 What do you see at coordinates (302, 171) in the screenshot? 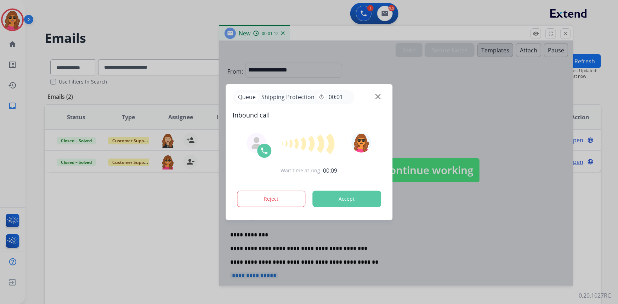
I see `span: Wait time at ring:` at bounding box center [302, 171].